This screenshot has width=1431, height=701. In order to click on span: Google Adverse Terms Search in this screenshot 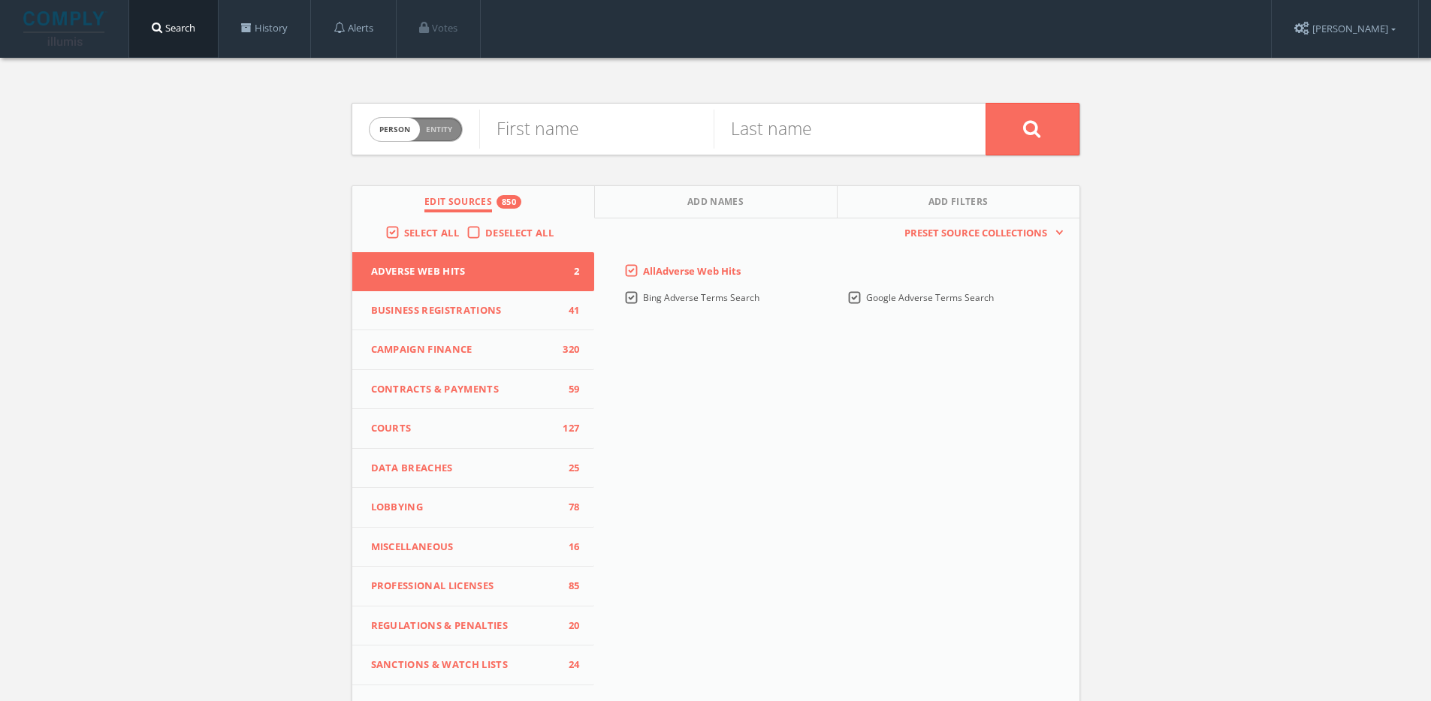, I will do `click(930, 297)`.